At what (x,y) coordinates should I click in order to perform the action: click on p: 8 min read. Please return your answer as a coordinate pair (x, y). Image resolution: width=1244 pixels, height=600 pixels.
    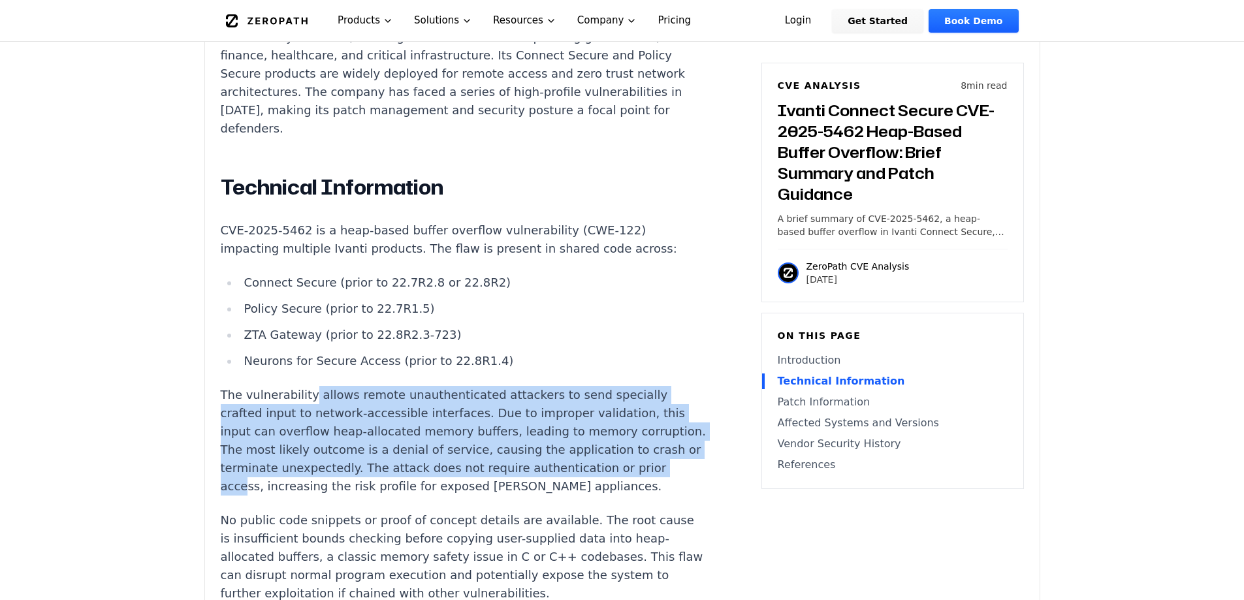
    Looking at the image, I should click on (984, 86).